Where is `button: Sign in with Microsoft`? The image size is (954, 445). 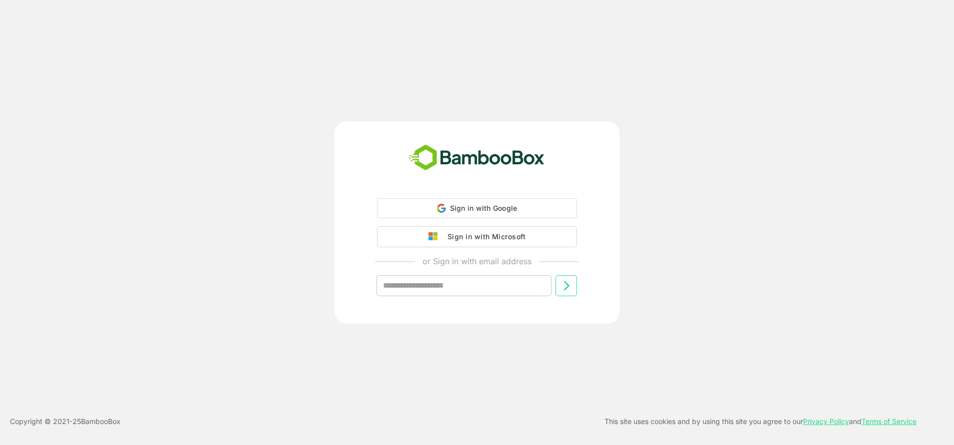
button: Sign in with Microsoft is located at coordinates (477, 237).